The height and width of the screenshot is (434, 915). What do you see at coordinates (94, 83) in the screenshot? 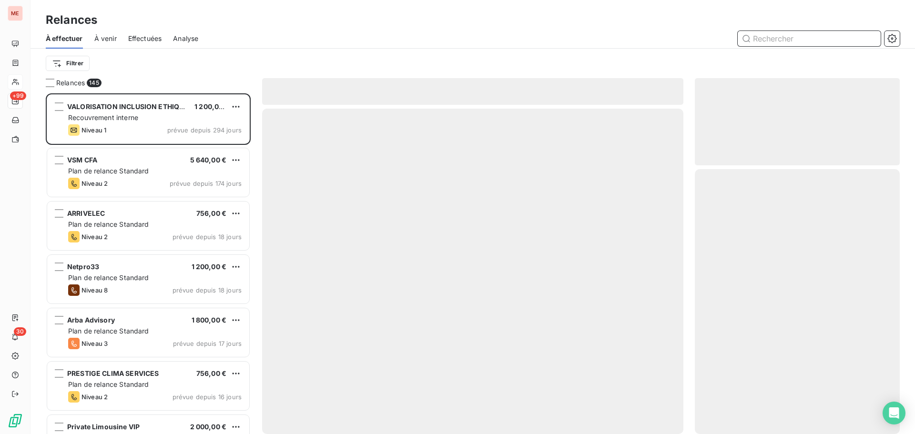
I see `span: 145` at bounding box center [94, 83].